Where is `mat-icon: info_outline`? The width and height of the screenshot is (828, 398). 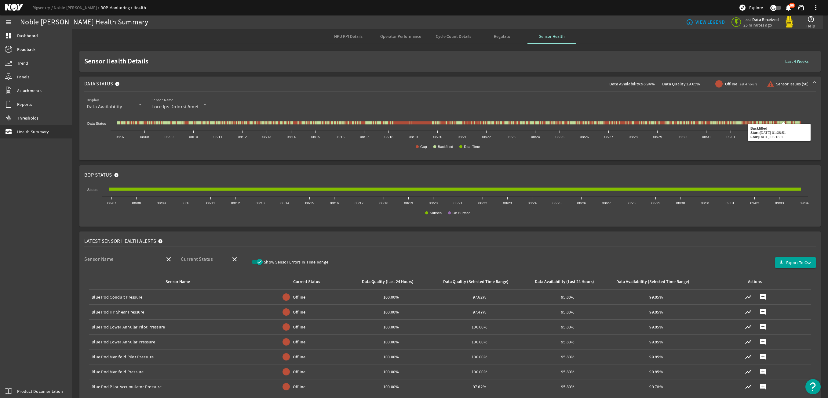 mat-icon: info_outline is located at coordinates (688, 22).